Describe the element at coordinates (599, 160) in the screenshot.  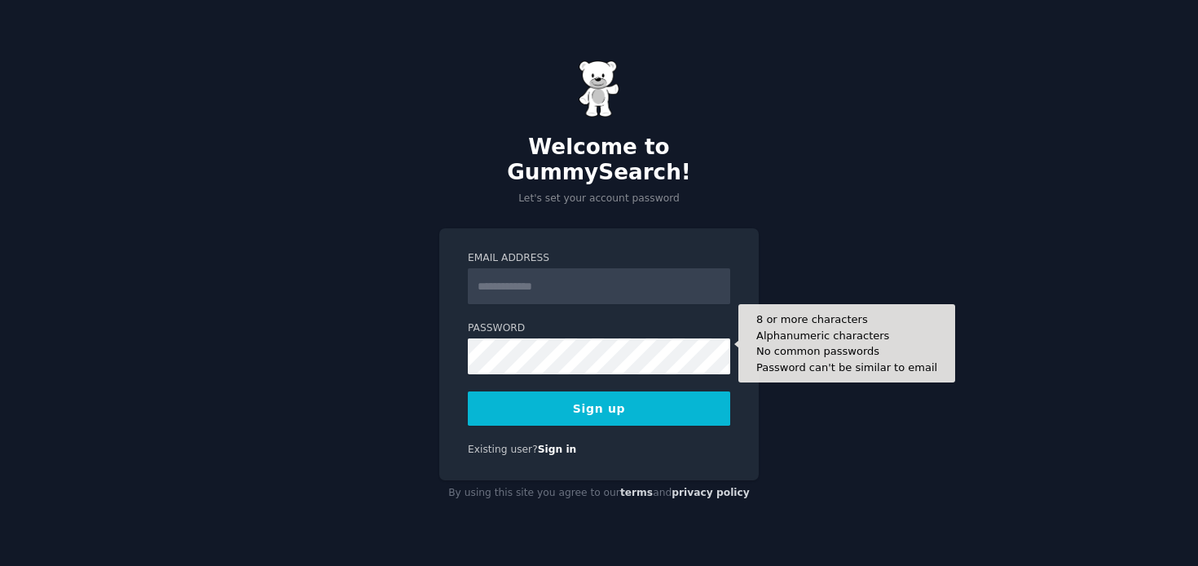
I see `h2: Welcome to GummySearch!` at that location.